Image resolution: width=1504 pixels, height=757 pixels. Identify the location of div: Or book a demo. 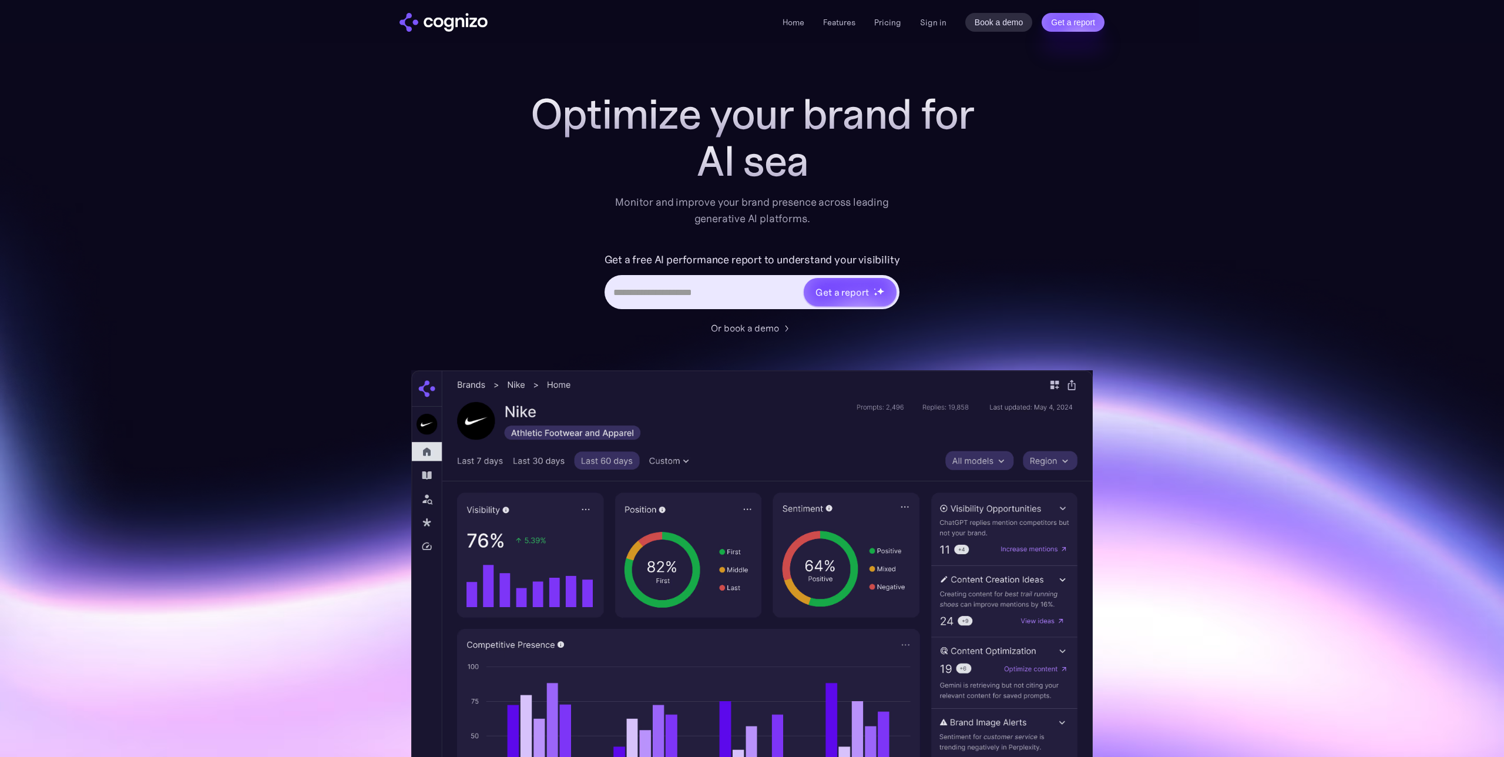
(745, 328).